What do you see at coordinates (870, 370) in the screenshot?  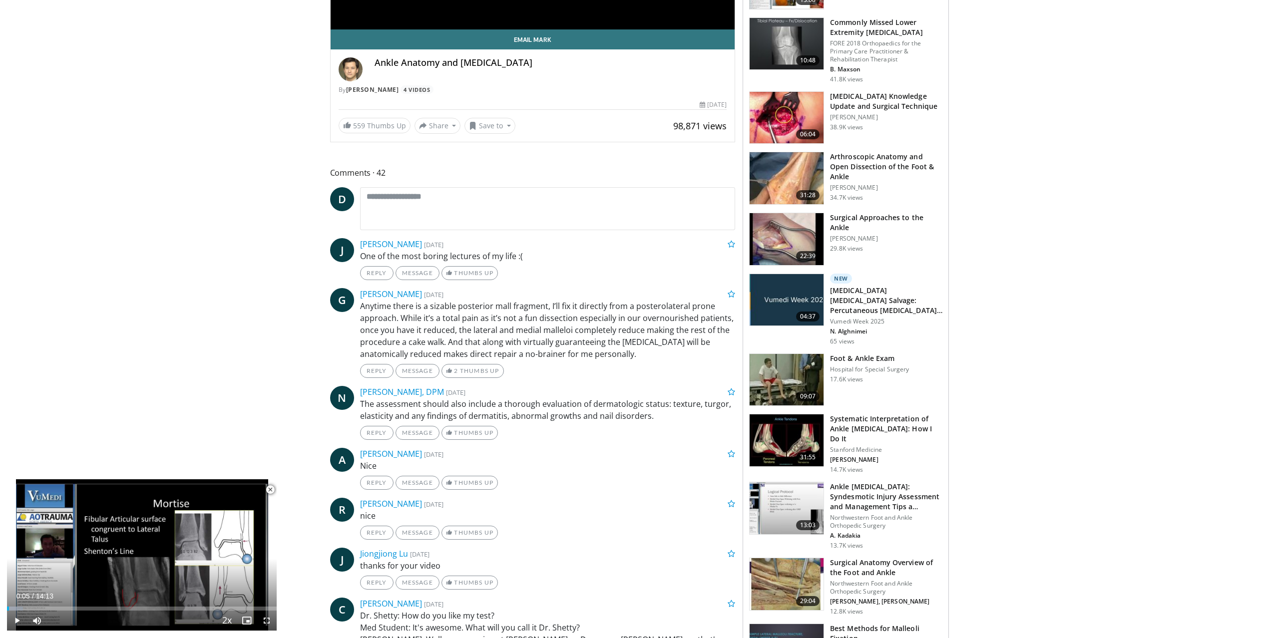 I see `p: Hospital for Special Surgery` at bounding box center [870, 370].